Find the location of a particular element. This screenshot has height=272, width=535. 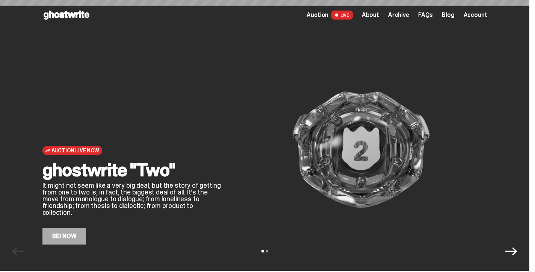

button: View slide 1 is located at coordinates (263, 251).